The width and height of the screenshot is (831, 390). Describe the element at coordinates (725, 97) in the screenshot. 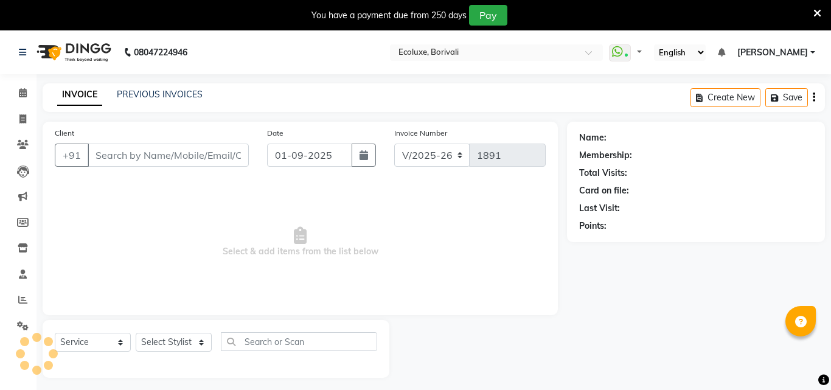

I see `button: Create New` at that location.